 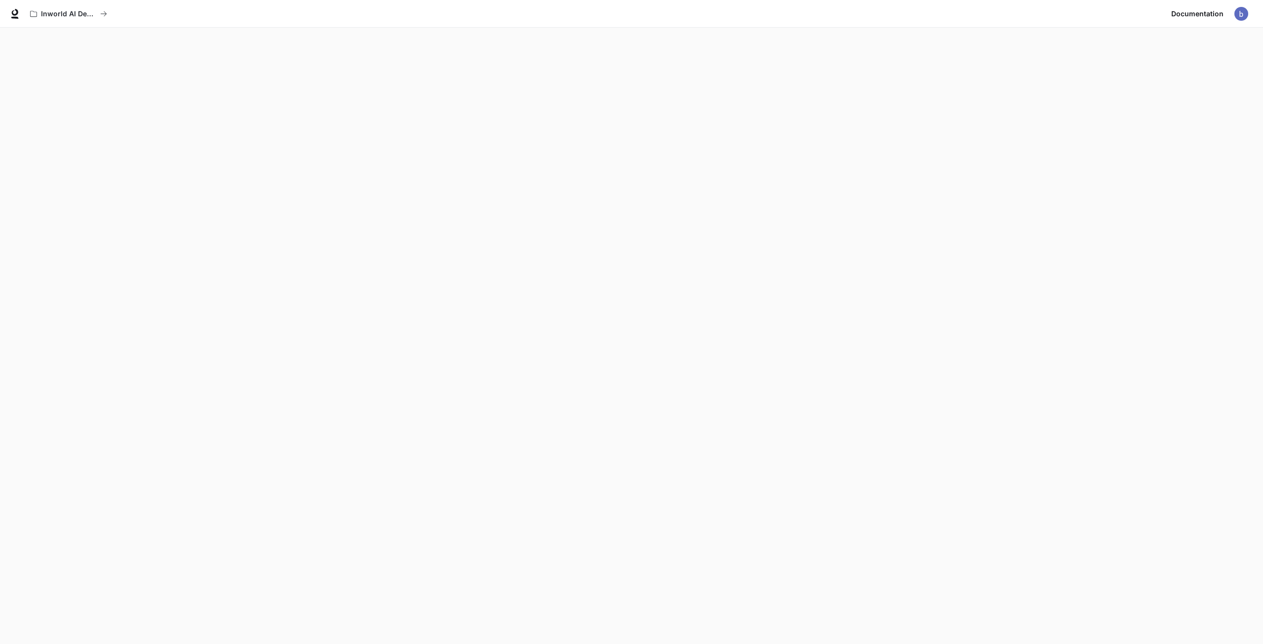 I want to click on p: Inworld AI Demos, so click(x=69, y=14).